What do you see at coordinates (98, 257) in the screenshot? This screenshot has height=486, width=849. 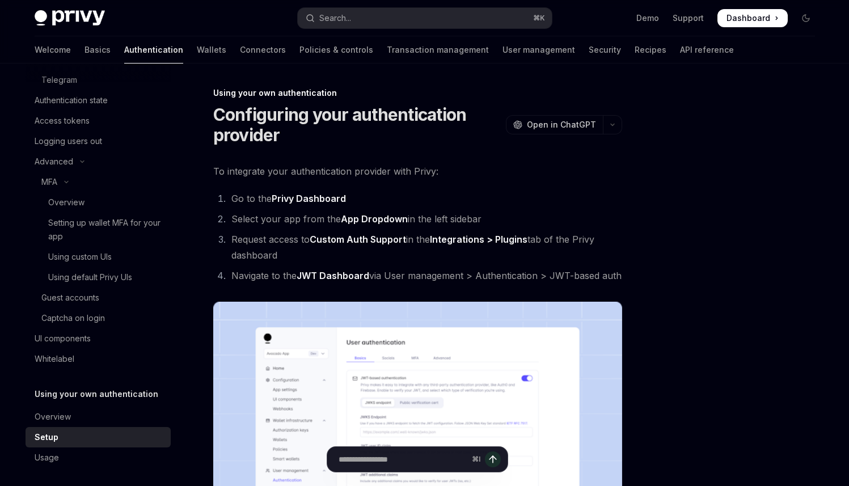 I see `a: Using custom UIs` at bounding box center [98, 257].